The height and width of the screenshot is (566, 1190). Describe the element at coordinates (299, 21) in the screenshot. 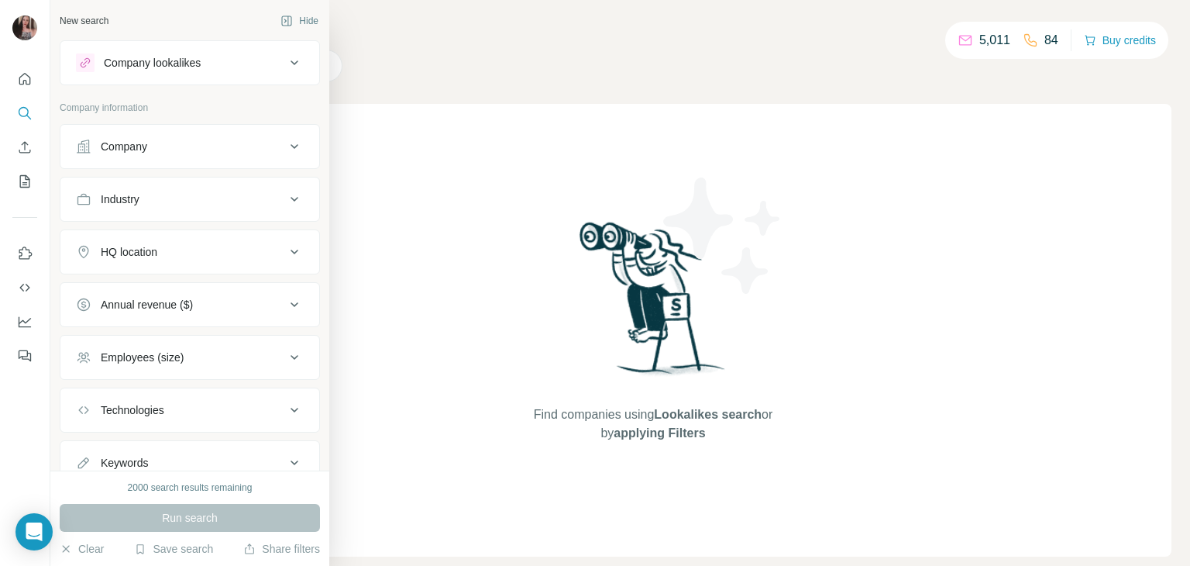

I see `button: Hide` at that location.